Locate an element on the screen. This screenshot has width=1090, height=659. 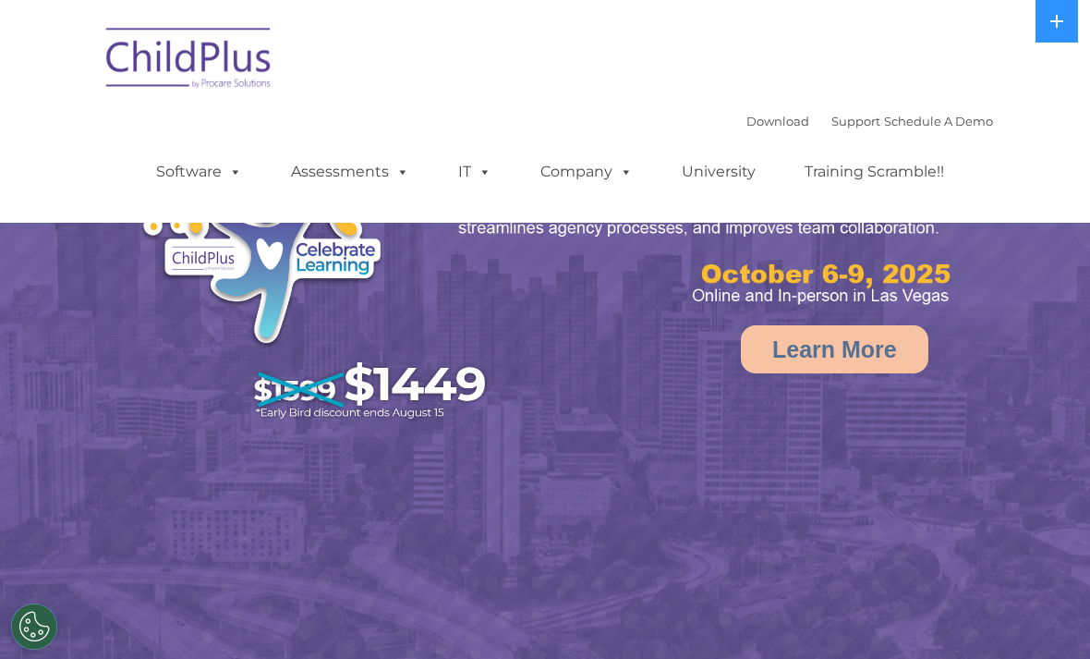
a: IT is located at coordinates (475, 172).